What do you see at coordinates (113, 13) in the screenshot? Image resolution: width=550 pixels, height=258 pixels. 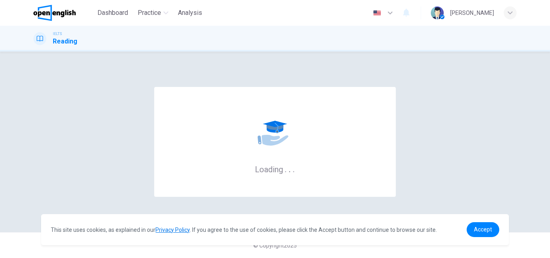 I see `button: Dashboard` at bounding box center [113, 13].